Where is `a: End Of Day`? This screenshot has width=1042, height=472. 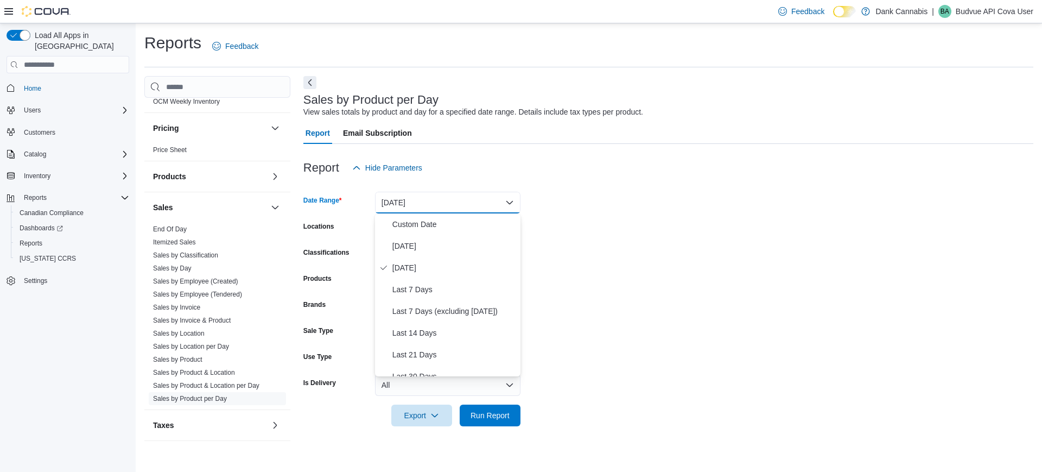 a: End Of Day is located at coordinates (170, 229).